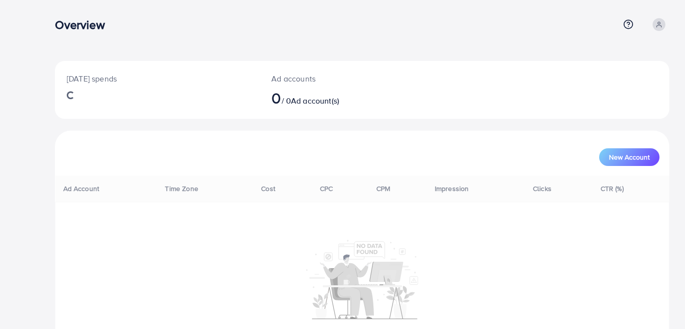 The height and width of the screenshot is (329, 685). Describe the element at coordinates (276, 98) in the screenshot. I see `span: 0` at that location.